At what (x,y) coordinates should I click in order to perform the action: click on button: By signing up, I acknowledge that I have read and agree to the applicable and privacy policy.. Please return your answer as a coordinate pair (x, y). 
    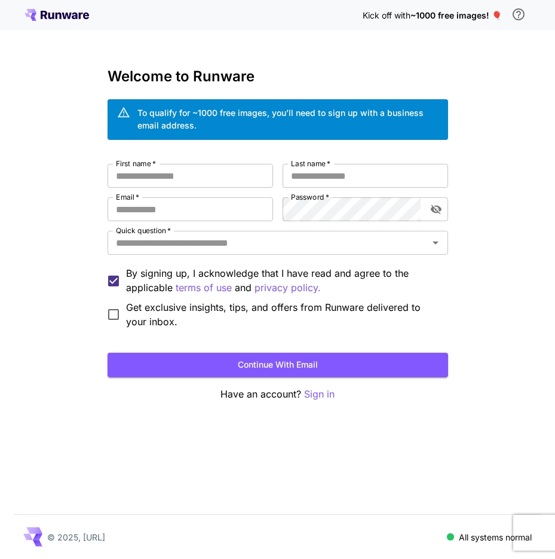
    Looking at the image, I should click on (204, 287).